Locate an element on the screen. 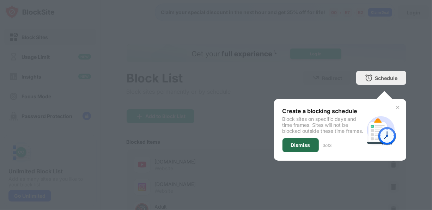 This screenshot has height=210, width=432. div: Create a blocking schedule is located at coordinates (323, 111).